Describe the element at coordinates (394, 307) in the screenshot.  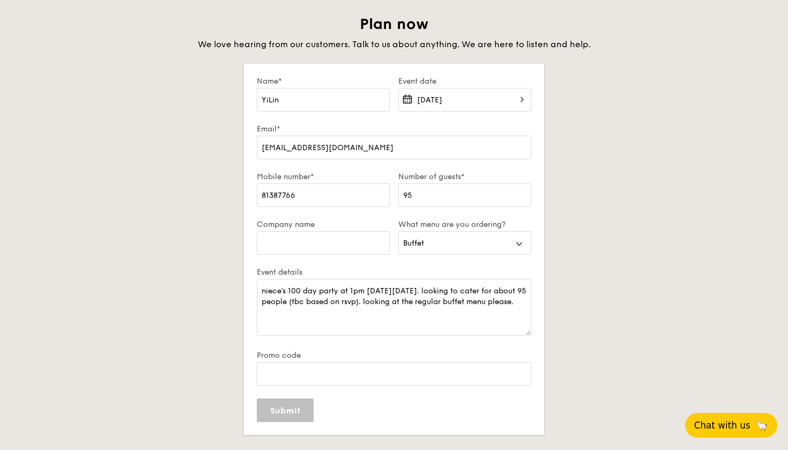
I see `textarea: Let us know details such as your venue address, event time, preferred menu, dietary requirements,...` at that location.